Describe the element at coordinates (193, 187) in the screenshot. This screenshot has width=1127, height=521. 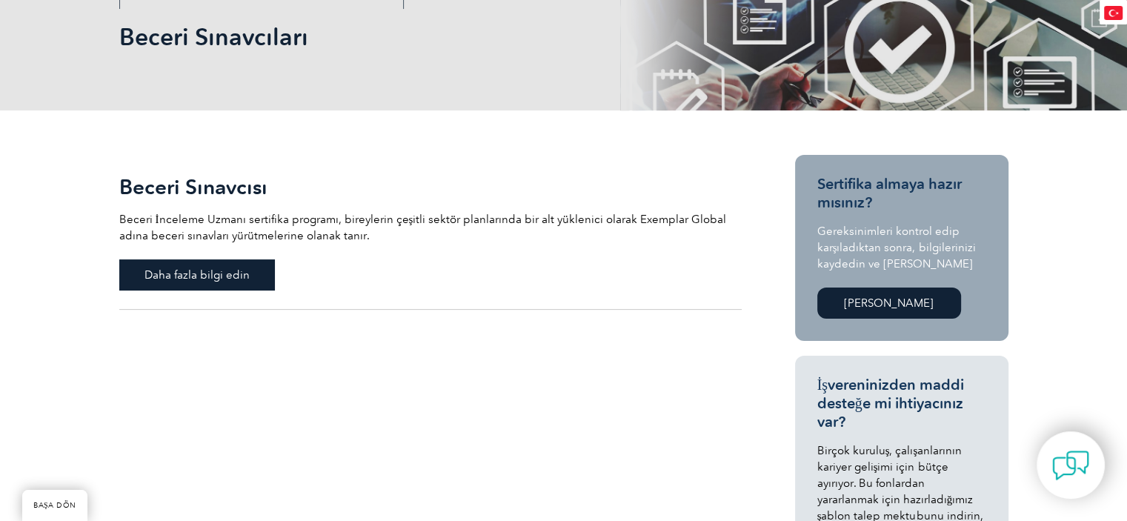
I see `font: Beceri Sınavcısı` at that location.